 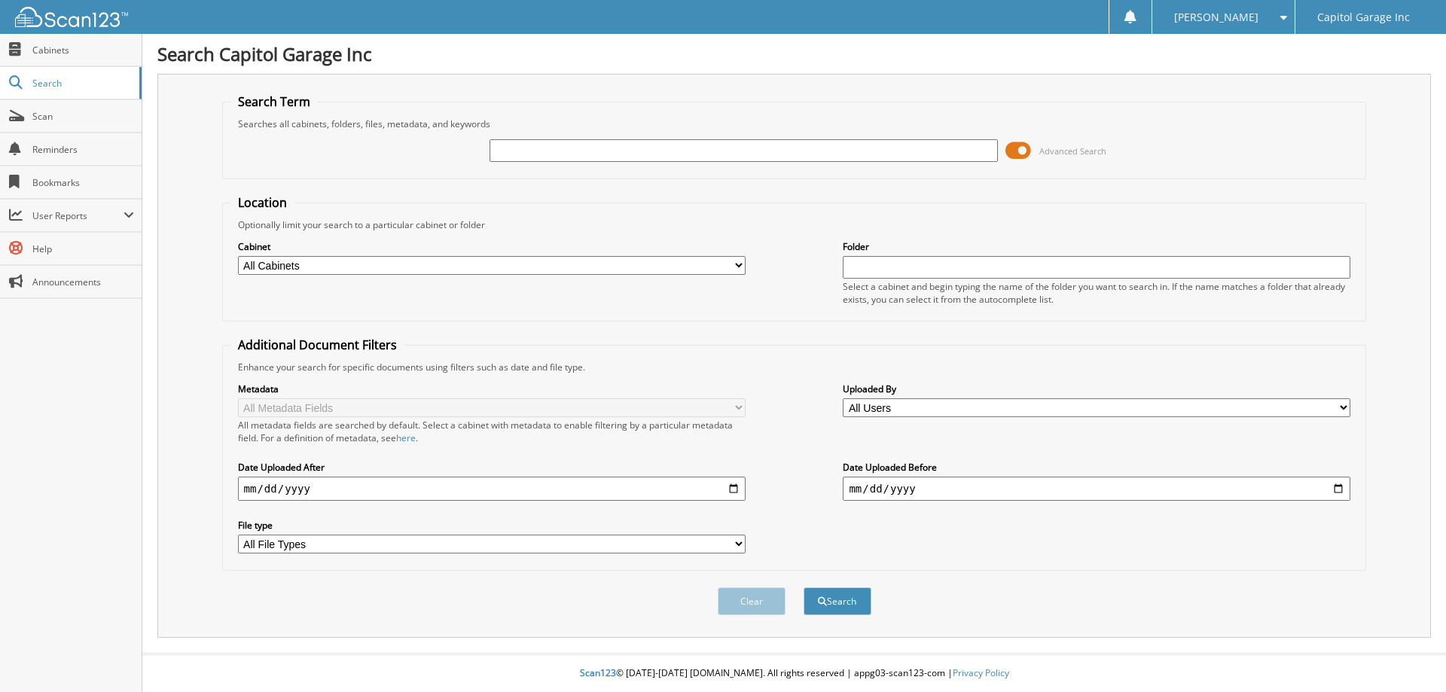 What do you see at coordinates (492, 389) in the screenshot?
I see `label: Metadata` at bounding box center [492, 389].